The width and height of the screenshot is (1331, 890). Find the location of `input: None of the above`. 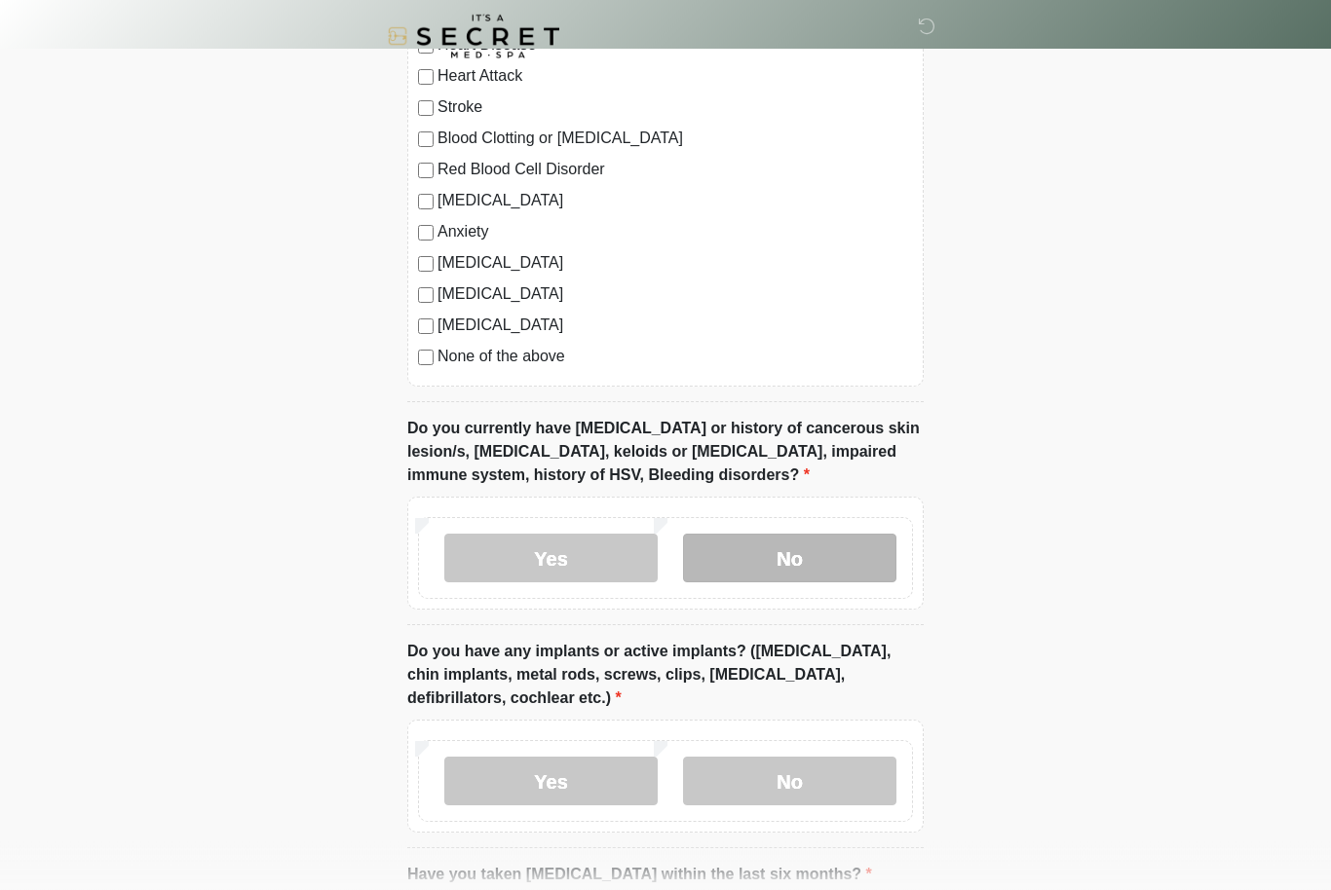

input: None of the above is located at coordinates (426, 359).